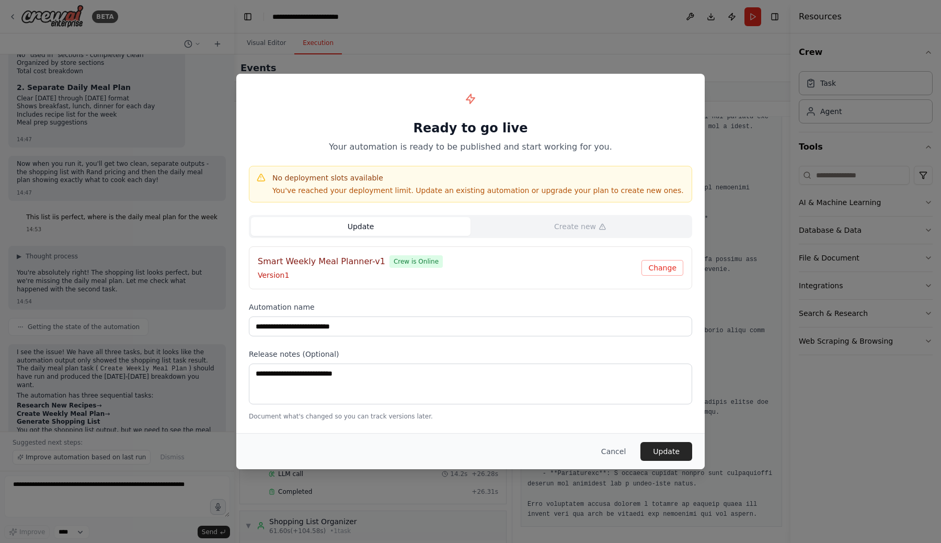 This screenshot has width=941, height=543. What do you see at coordinates (471, 147) in the screenshot?
I see `p: Your automation is ready to be published and start working for you.` at bounding box center [471, 147].